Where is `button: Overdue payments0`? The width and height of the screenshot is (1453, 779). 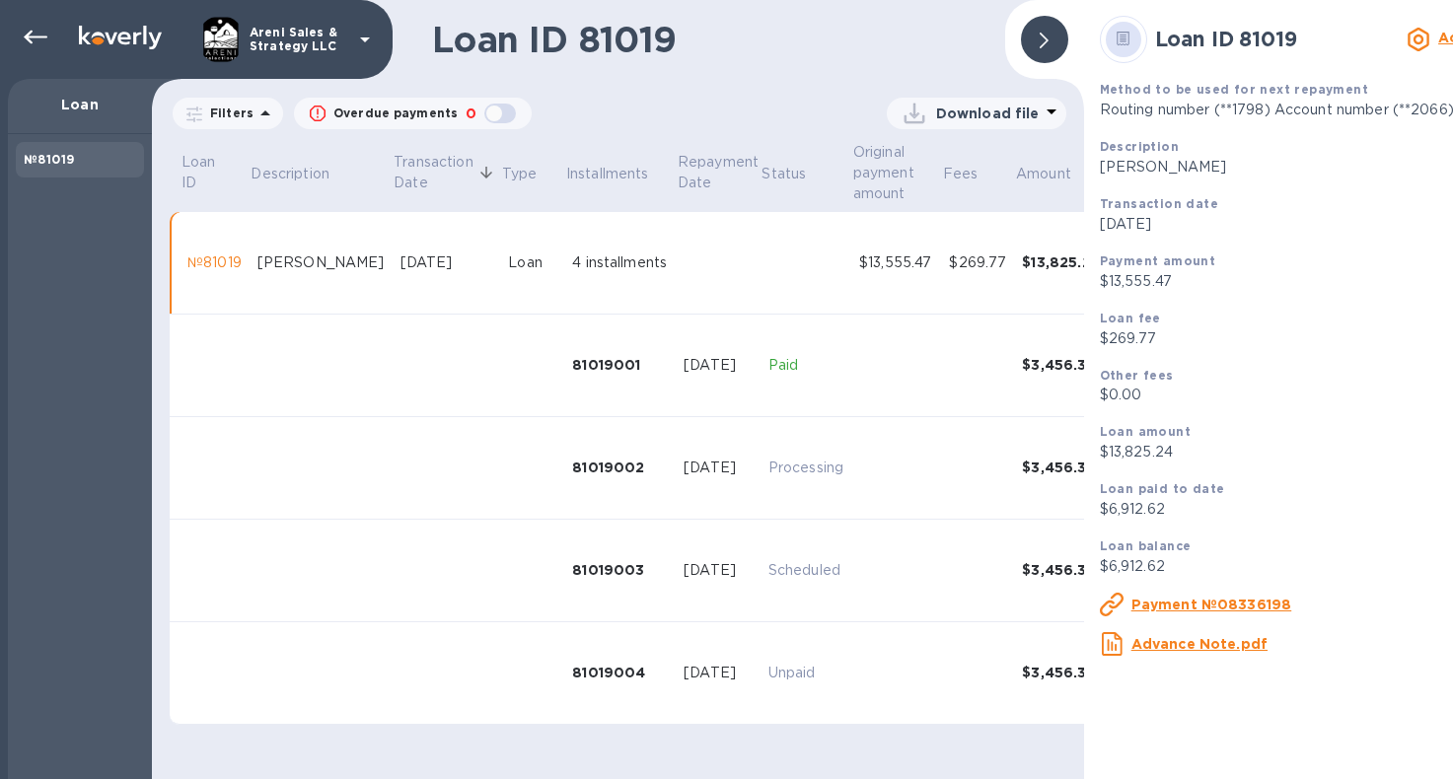
button: Overdue payments0 is located at coordinates (412, 113).